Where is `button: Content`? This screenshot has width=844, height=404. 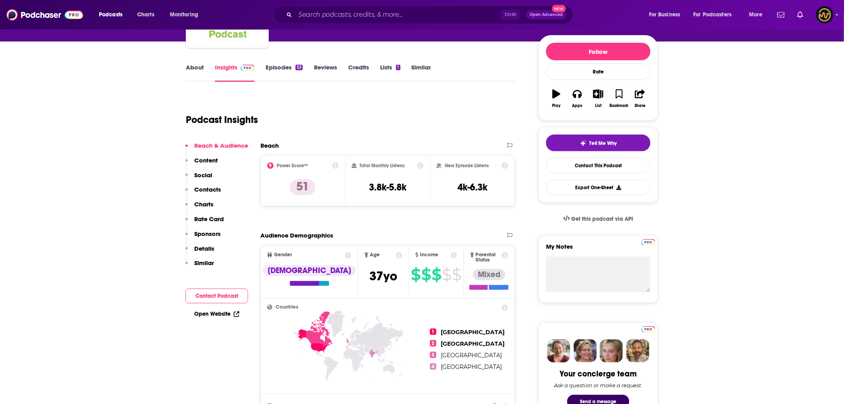 button: Content is located at coordinates (201, 163).